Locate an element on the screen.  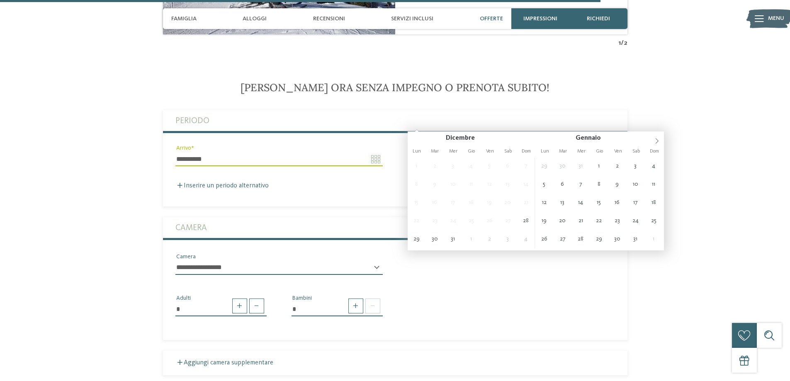
span: Dicembre 12, 2025 is located at coordinates (489, 184).